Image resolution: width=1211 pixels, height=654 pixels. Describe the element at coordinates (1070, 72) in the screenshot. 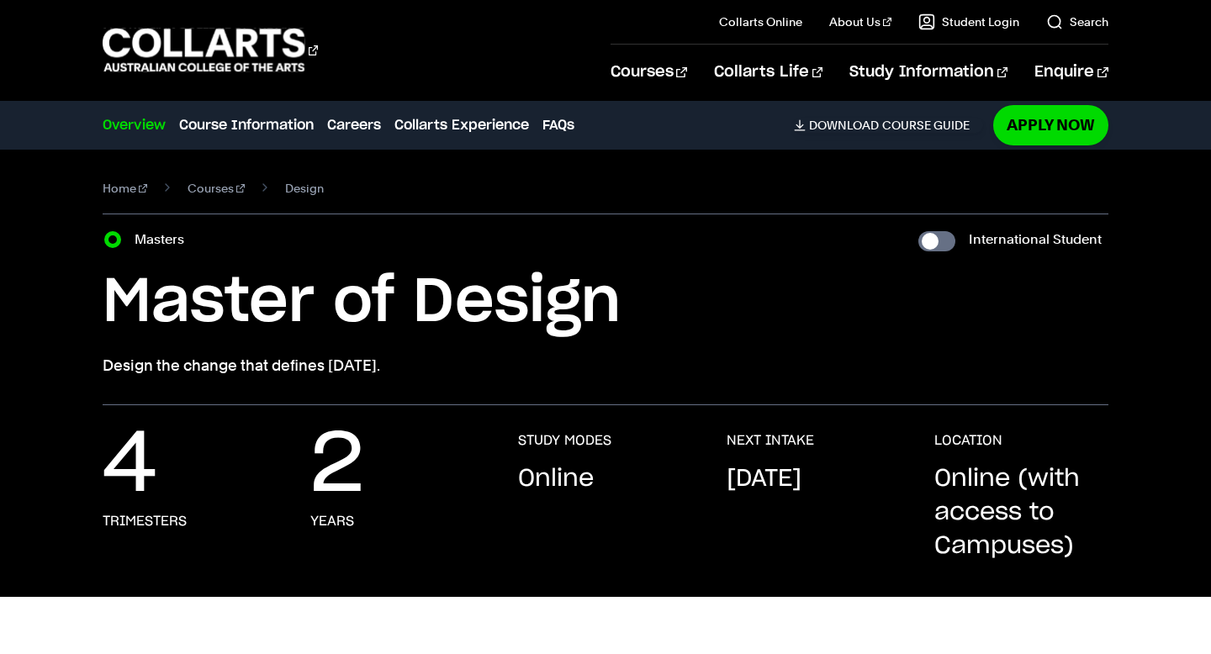

I see `a: Enquire` at that location.